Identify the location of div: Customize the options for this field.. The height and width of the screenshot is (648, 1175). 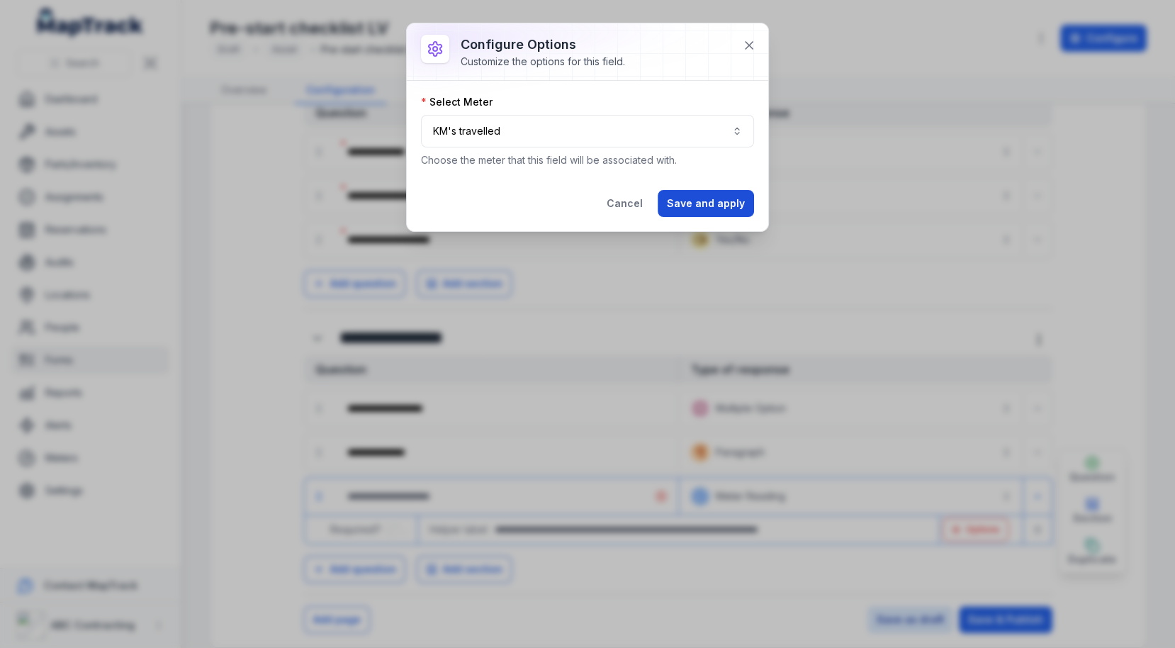
(543, 62).